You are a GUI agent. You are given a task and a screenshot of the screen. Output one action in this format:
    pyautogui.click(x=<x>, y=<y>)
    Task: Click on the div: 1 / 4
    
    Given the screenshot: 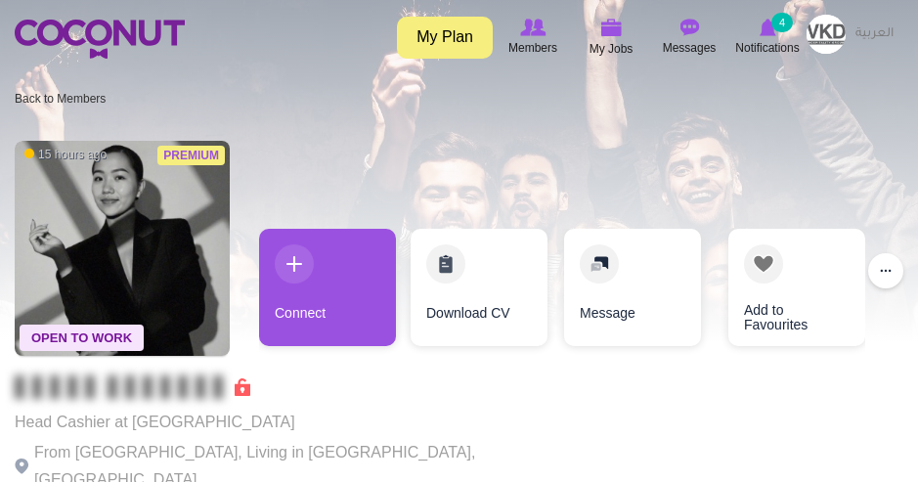 What is the action you would take?
    pyautogui.click(x=327, y=292)
    